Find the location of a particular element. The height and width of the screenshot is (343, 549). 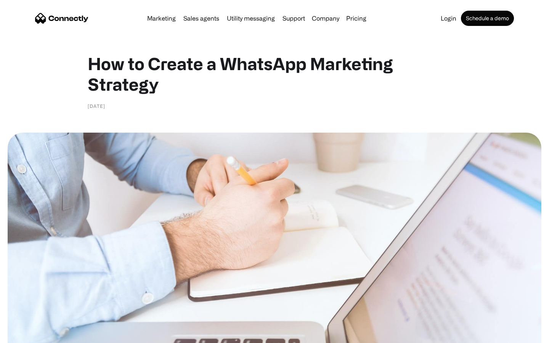

div: Company is located at coordinates (326, 18).